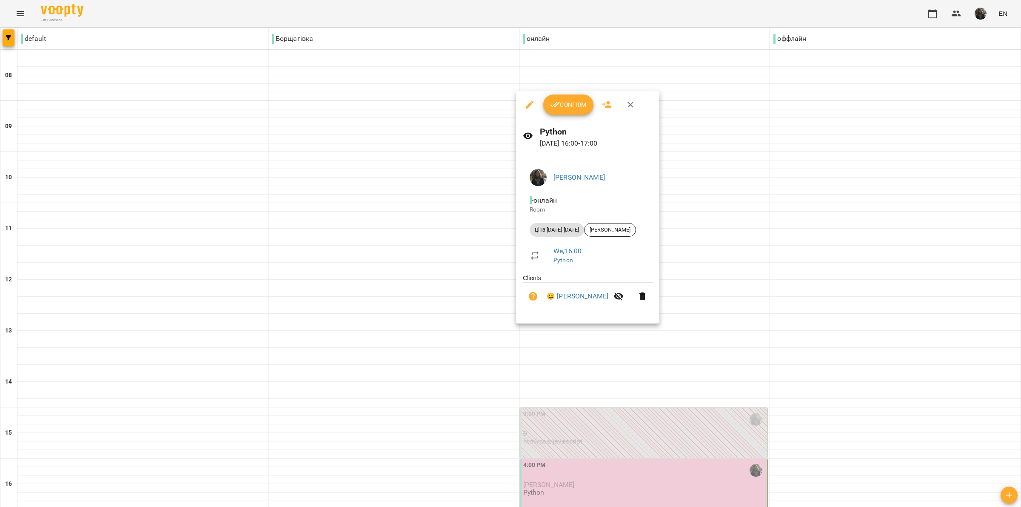 Image resolution: width=1021 pixels, height=507 pixels. What do you see at coordinates (568, 251) in the screenshot?
I see `a: We , 16:00` at bounding box center [568, 251].